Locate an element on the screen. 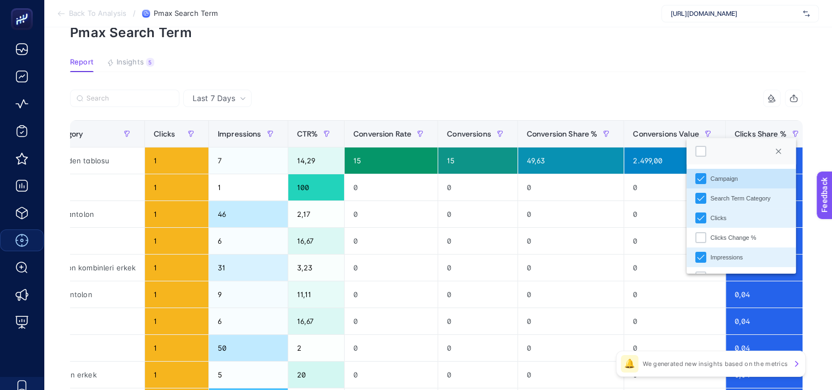 Image resolution: width=832 pixels, height=390 pixels. div: 2,17 is located at coordinates (316, 214).